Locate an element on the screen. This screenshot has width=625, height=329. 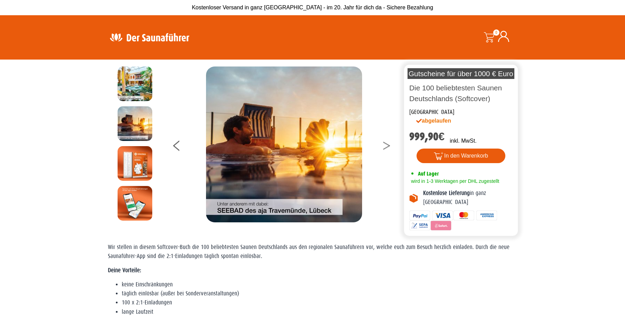
img: MOCKUP-iPhone_national is located at coordinates (135, 204).